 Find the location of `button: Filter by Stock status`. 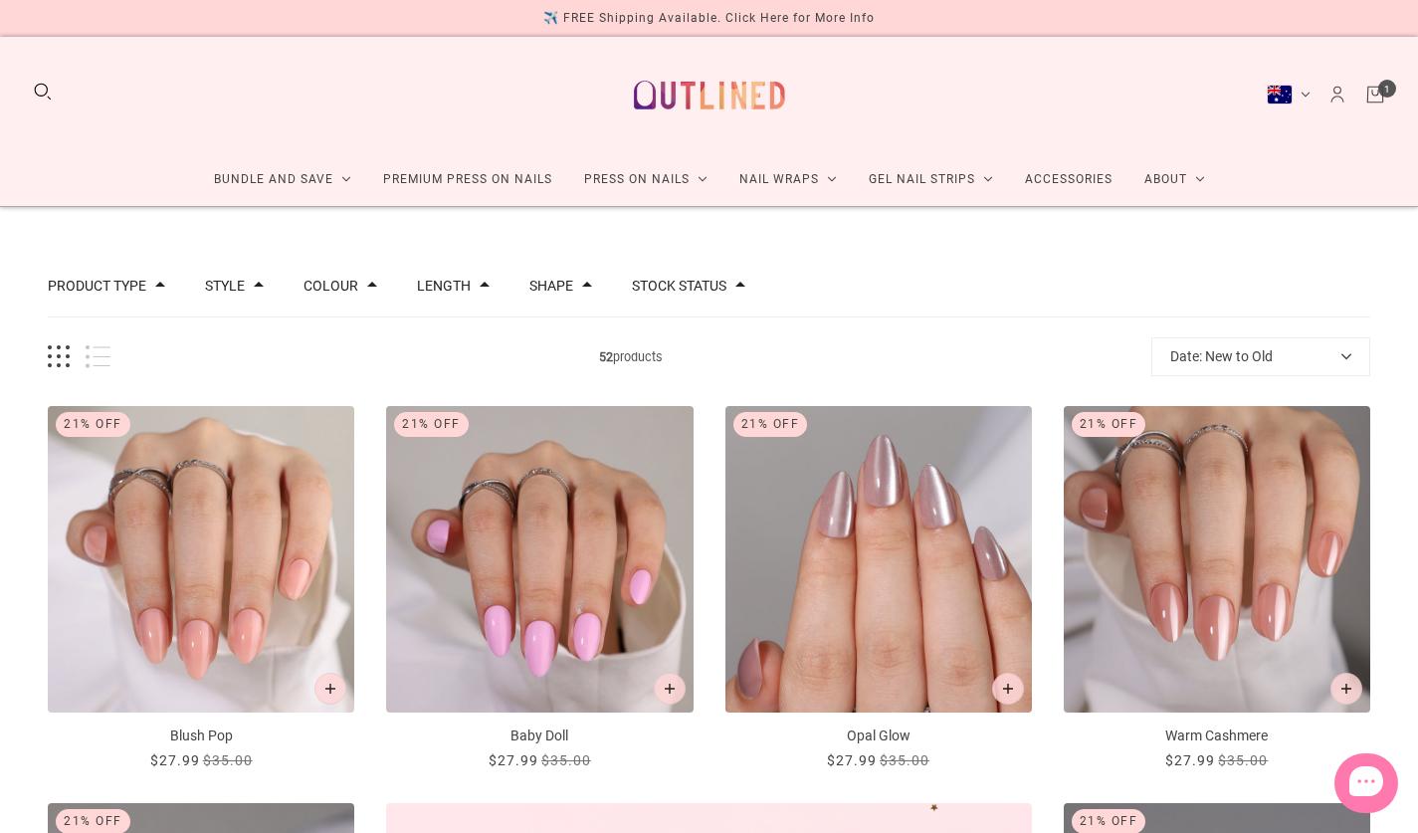

button: Filter by Stock status is located at coordinates (679, 286).